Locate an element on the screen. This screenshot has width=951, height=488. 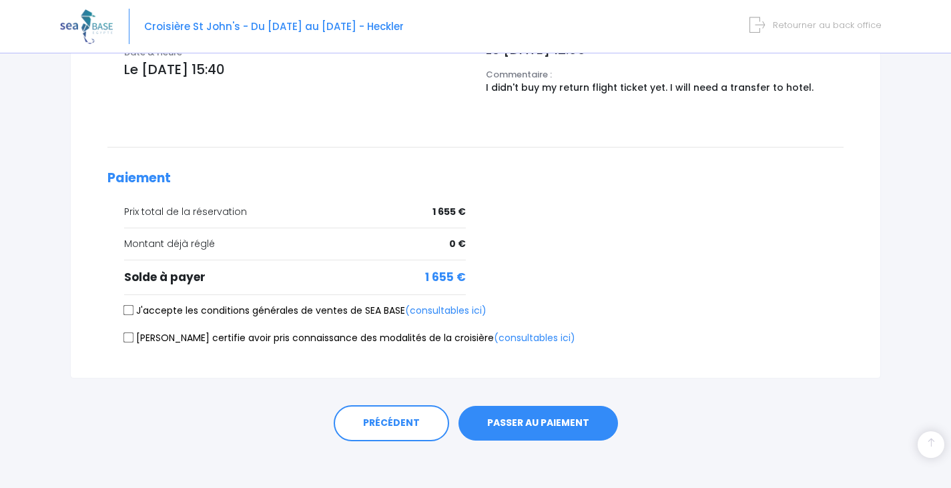
p: I didn't buy my return flight ticket yet. I will need a transfer to hotel. is located at coordinates (665, 87).